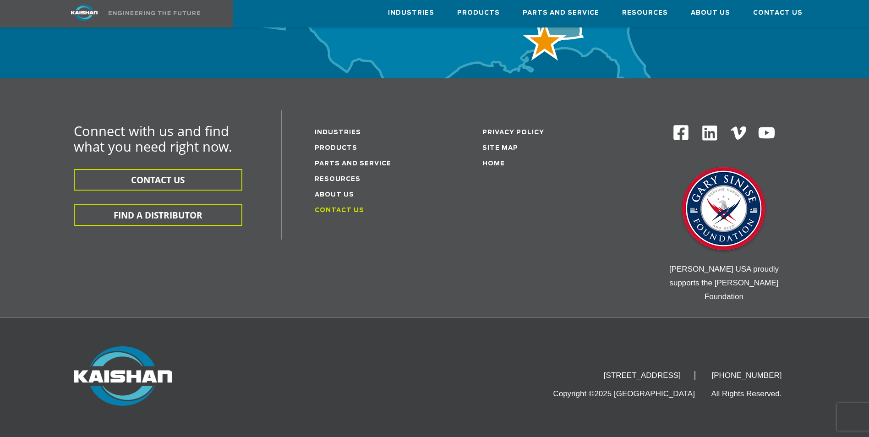  Describe the element at coordinates (494, 164) in the screenshot. I see `a: Home` at that location.